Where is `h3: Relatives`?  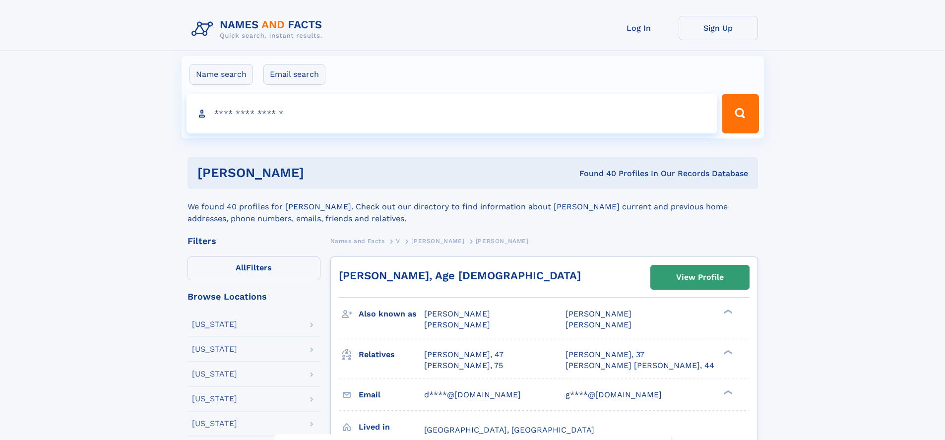
h3: Relatives is located at coordinates (391, 355).